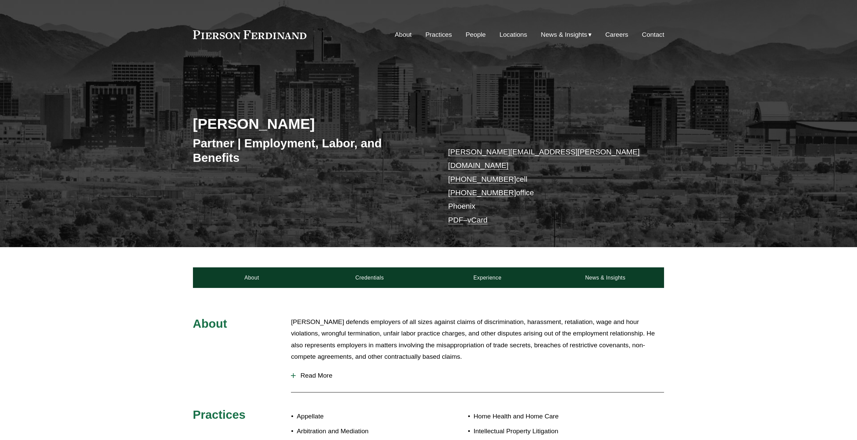 The image size is (857, 440). Describe the element at coordinates (362, 431) in the screenshot. I see `p: Arbitration and Mediation` at that location.